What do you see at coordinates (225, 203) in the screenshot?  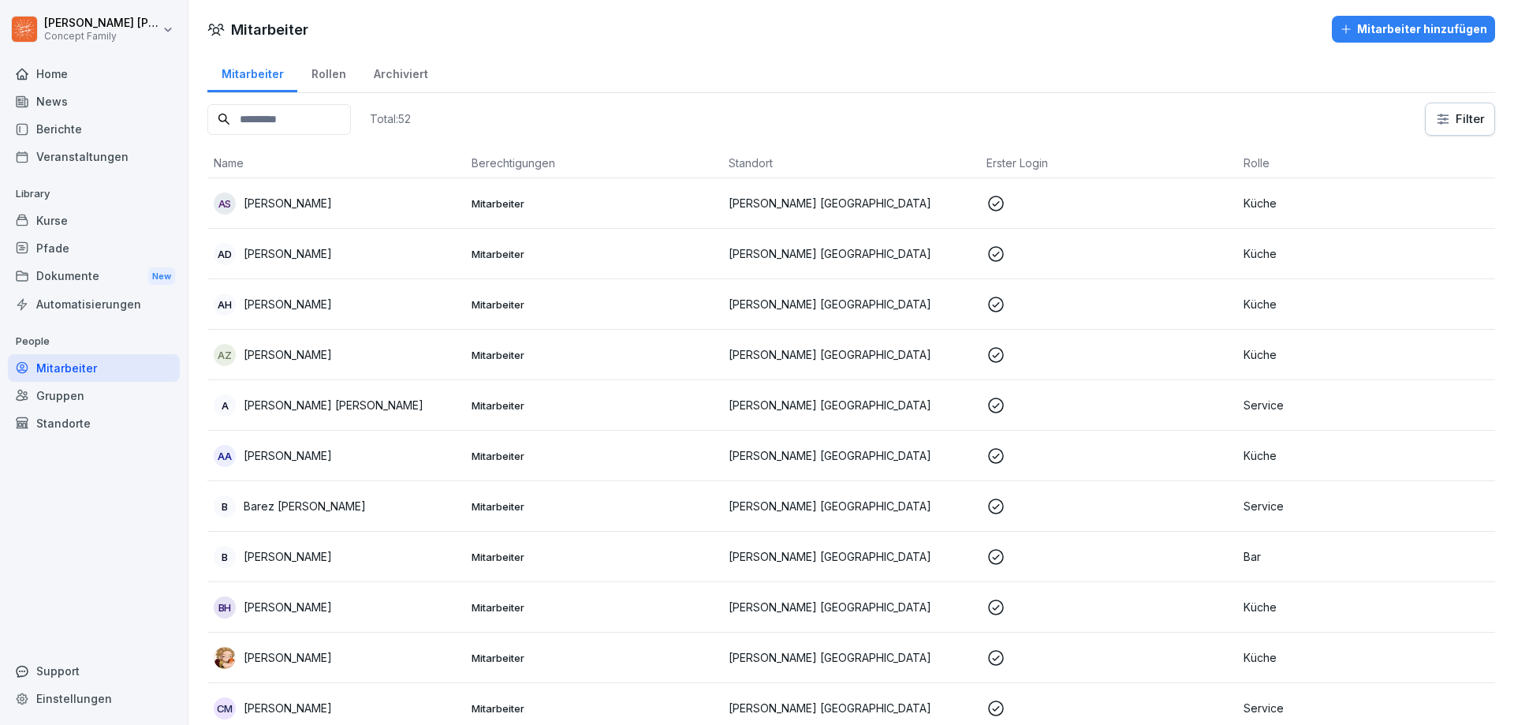 I see `div: AS` at bounding box center [225, 203].